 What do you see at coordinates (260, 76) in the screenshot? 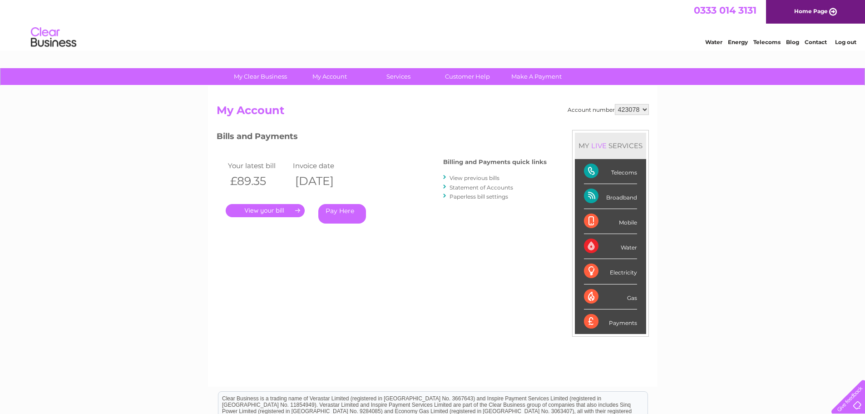
I see `a: My Clear Business` at bounding box center [260, 76].